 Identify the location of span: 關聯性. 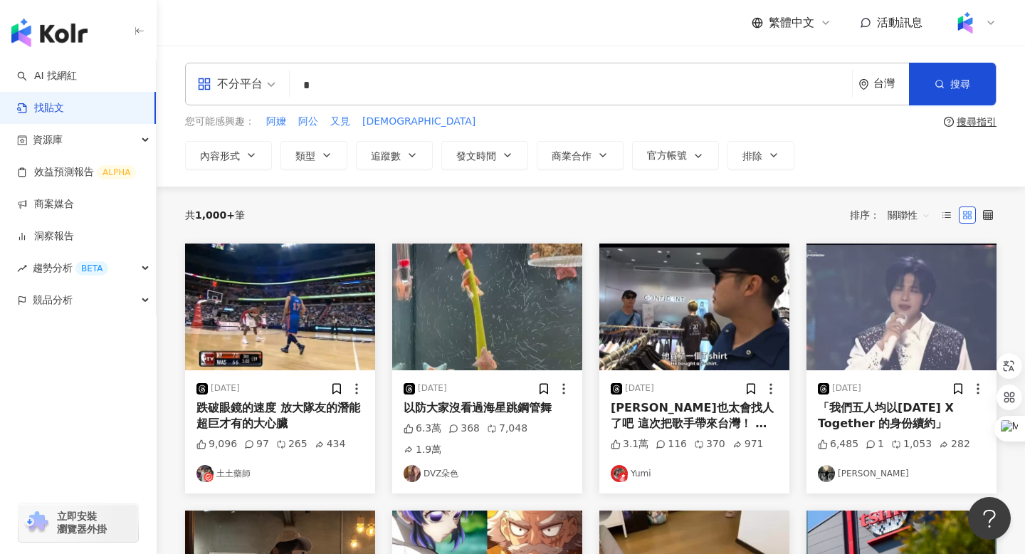
(909, 215).